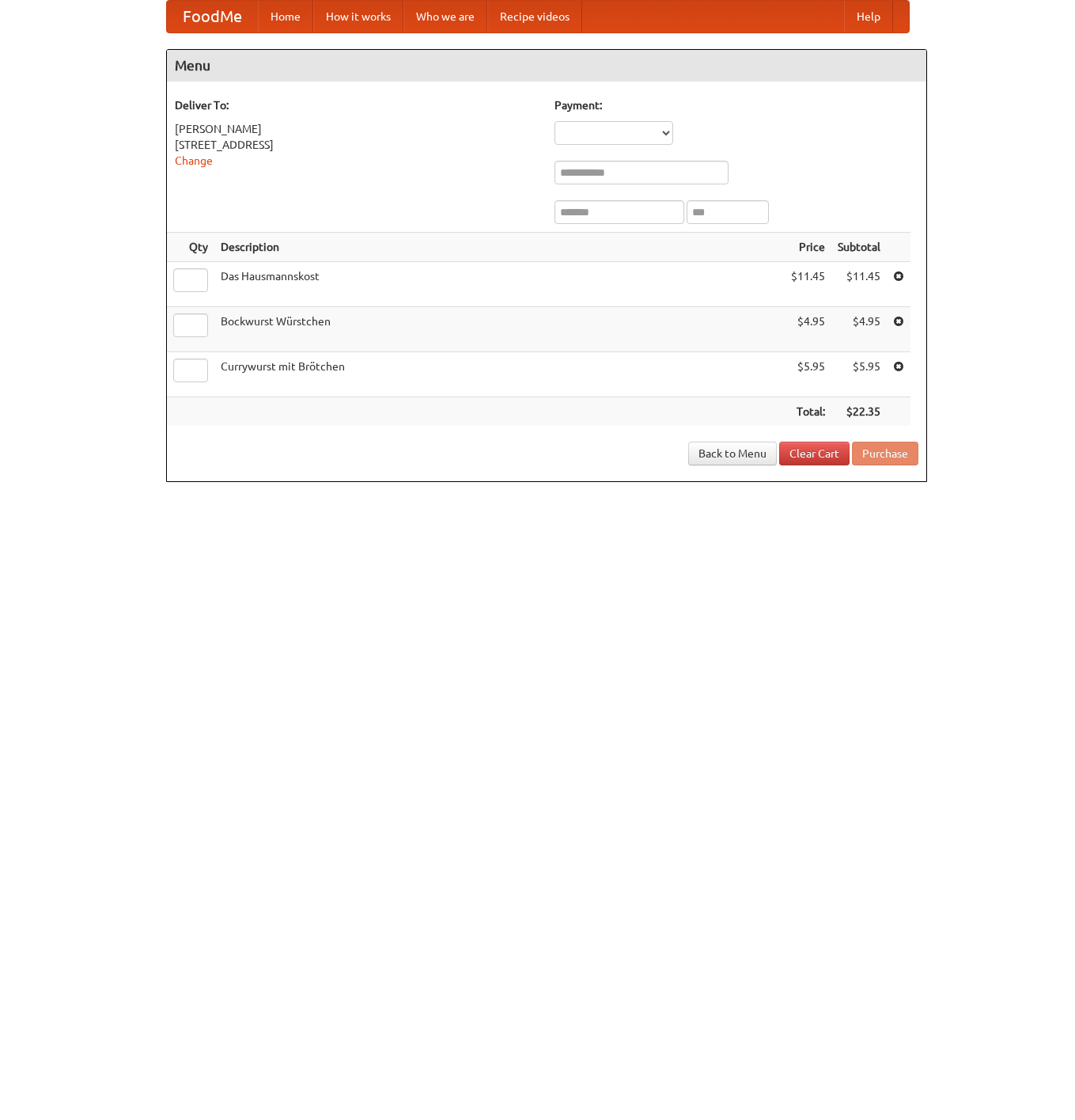 The image size is (1075, 1120). Describe the element at coordinates (535, 17) in the screenshot. I see `a: Recipe videos` at that location.